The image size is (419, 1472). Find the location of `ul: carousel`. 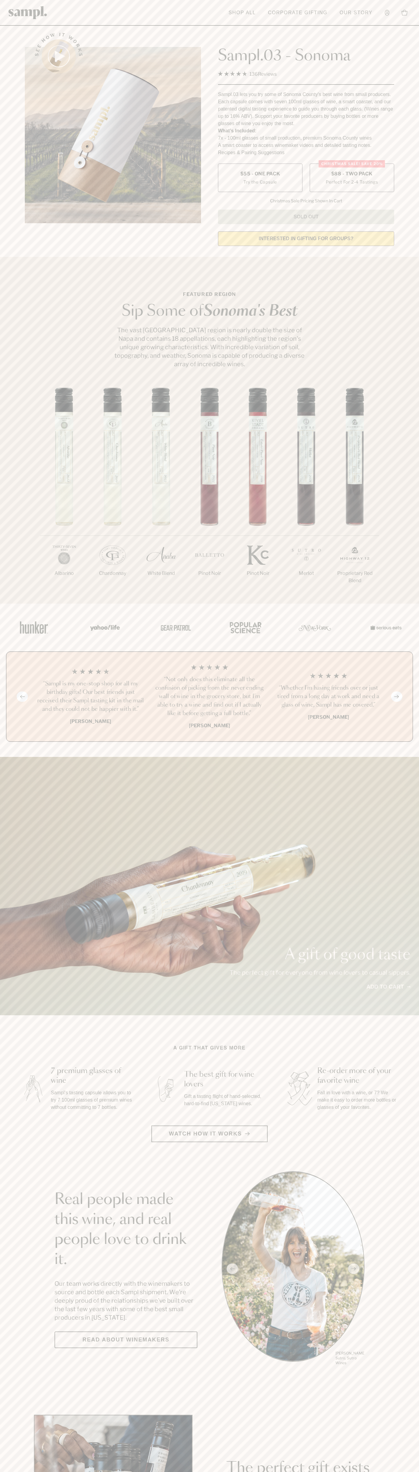

ul: carousel is located at coordinates (293, 1269).